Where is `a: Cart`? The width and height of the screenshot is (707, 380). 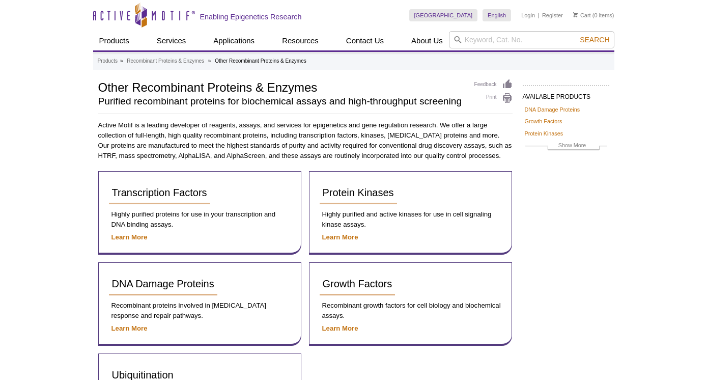
a: Cart is located at coordinates (582, 15).